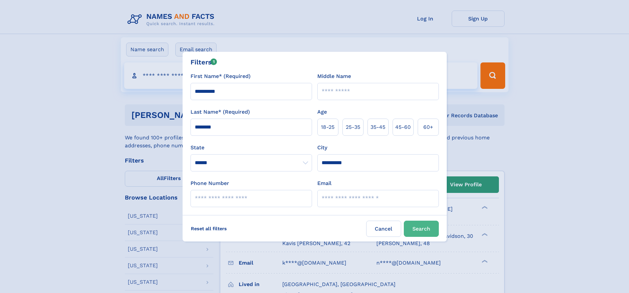 This screenshot has height=293, width=629. Describe the element at coordinates (221, 76) in the screenshot. I see `label: First Name* (Required)` at that location.